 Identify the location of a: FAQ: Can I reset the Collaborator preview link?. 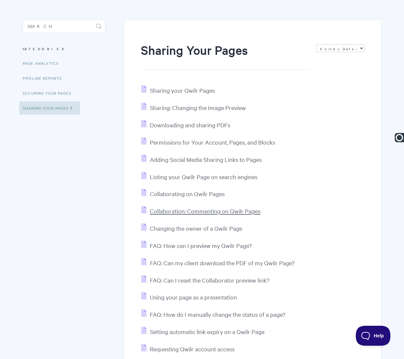
(205, 280).